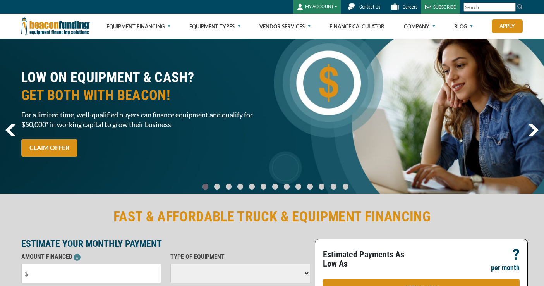 This screenshot has height=286, width=544. What do you see at coordinates (263, 186) in the screenshot?
I see `a: Go To Slide 5` at bounding box center [263, 186].